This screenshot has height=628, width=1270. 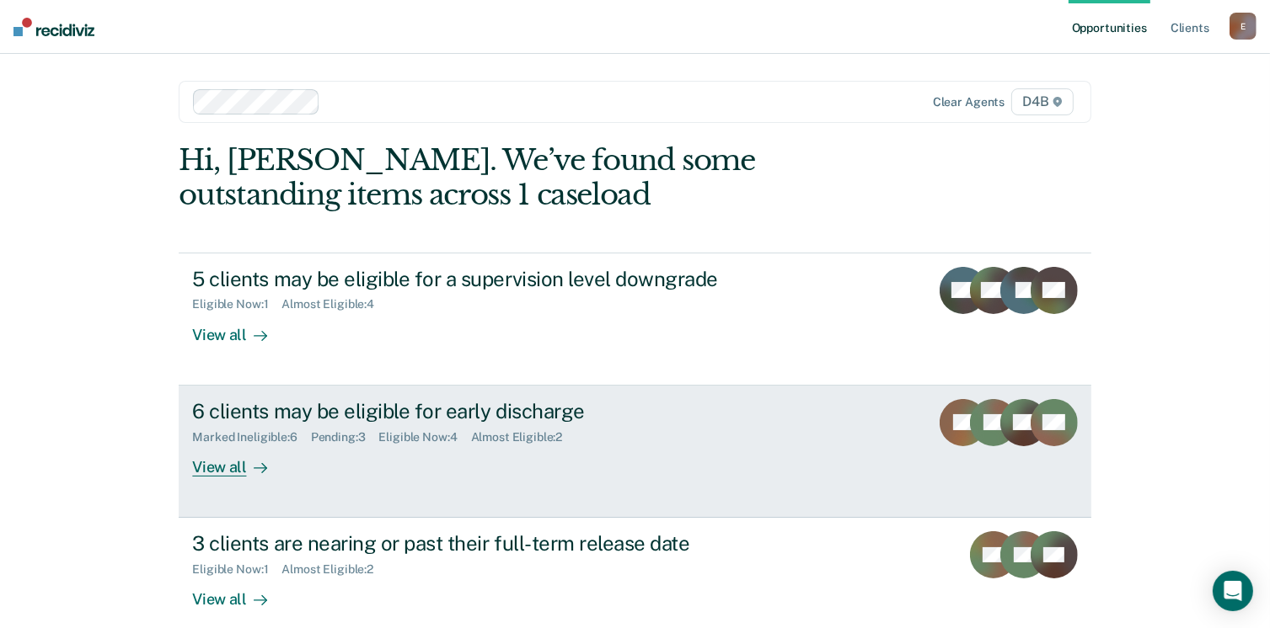 I want to click on a: 6 clients may be eligible for early dischargeMarked Ineligible:6Pending:3Eligible Now:4Almost Eli..., so click(x=634, y=452).